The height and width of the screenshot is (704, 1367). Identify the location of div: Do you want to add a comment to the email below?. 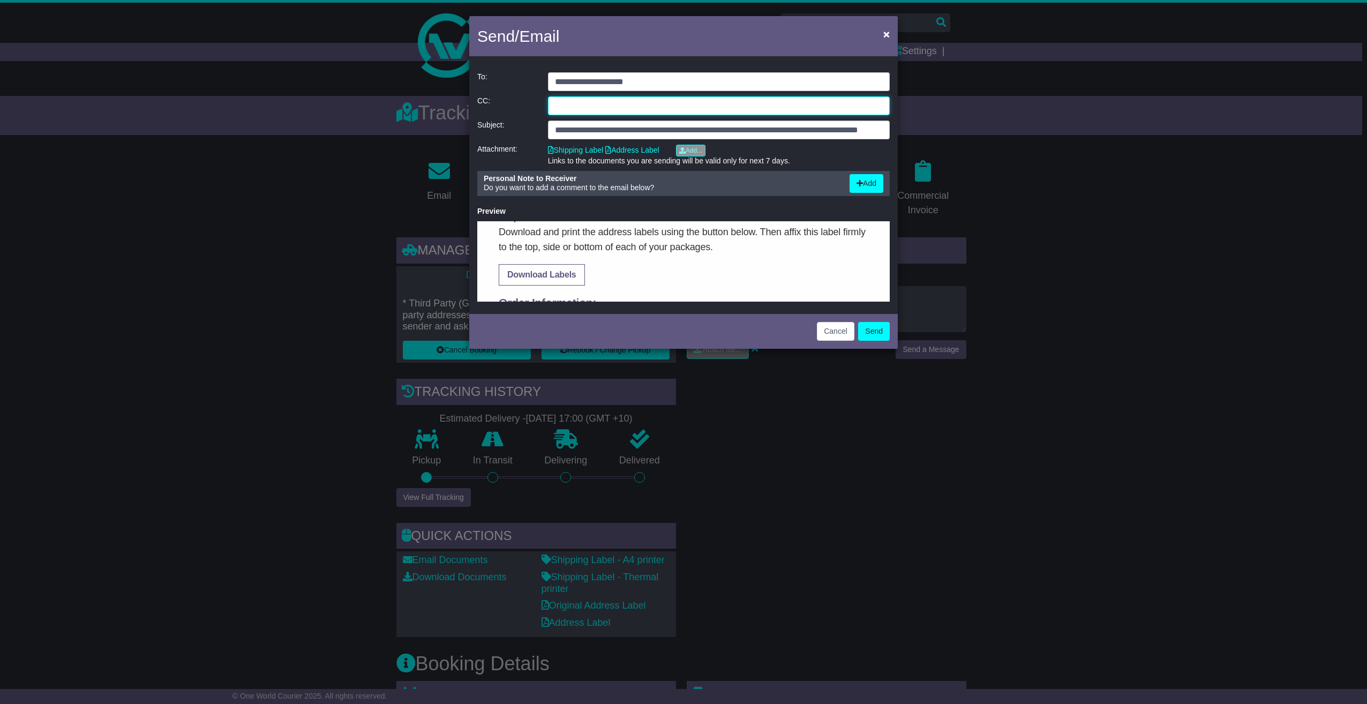
(661, 183).